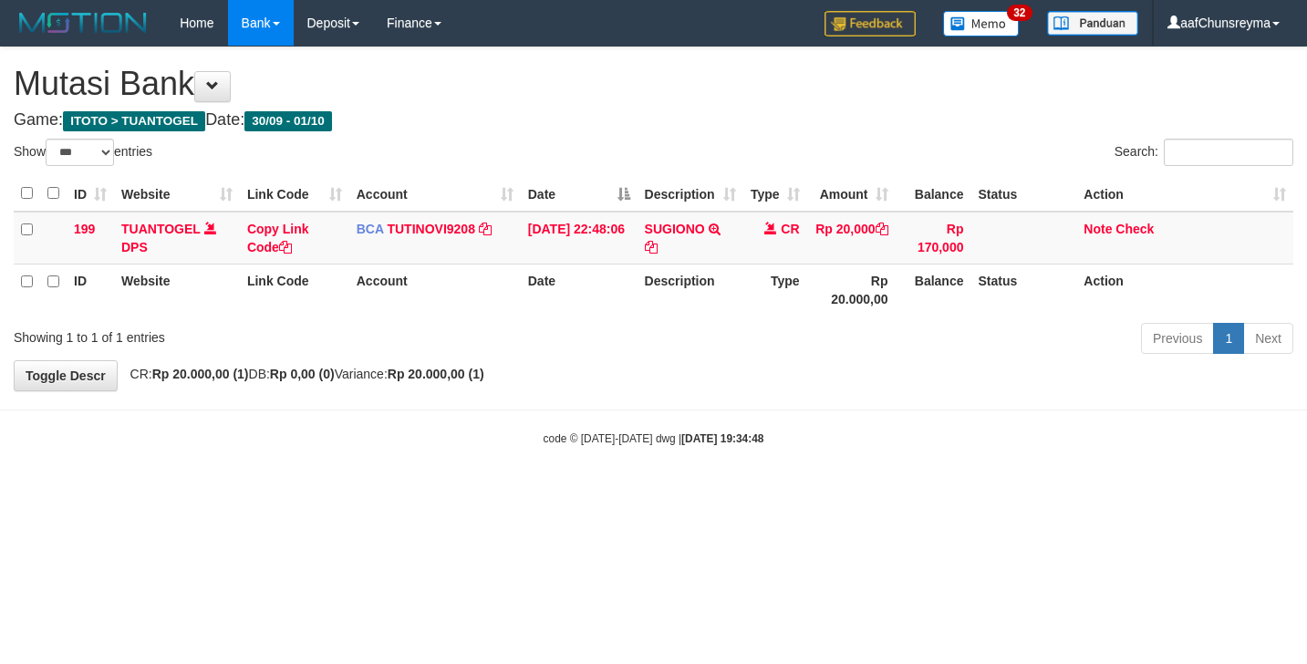  I want to click on span: 32, so click(1019, 13).